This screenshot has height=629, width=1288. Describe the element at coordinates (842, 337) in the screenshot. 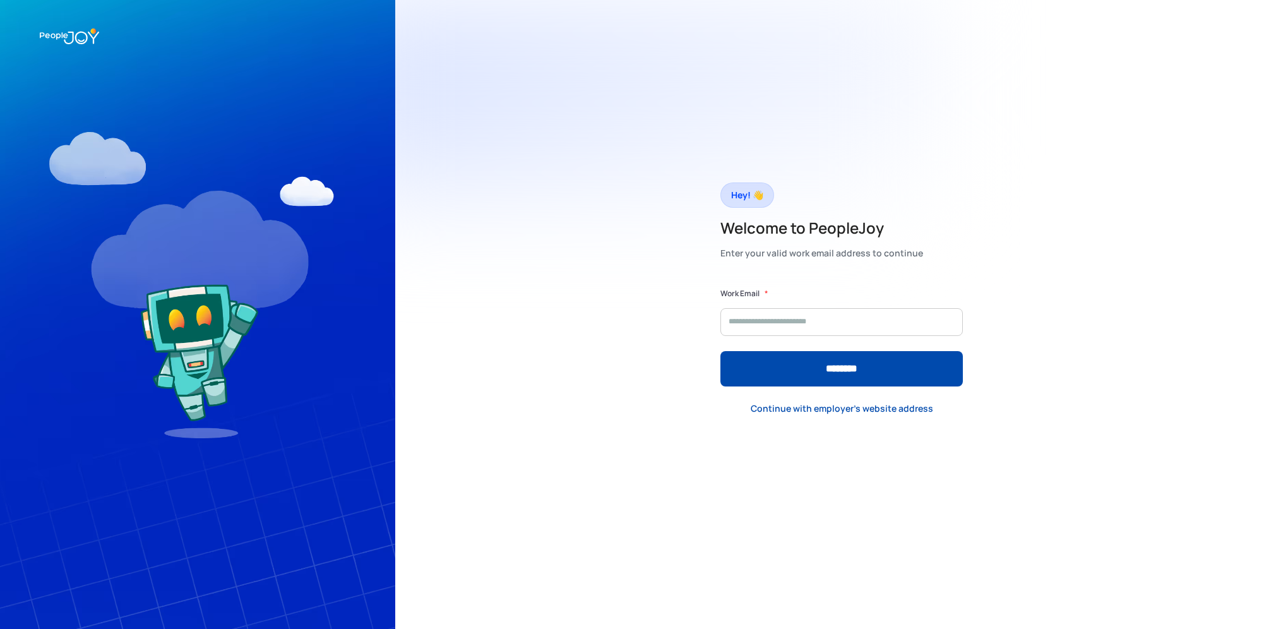

I see `form: Form` at that location.